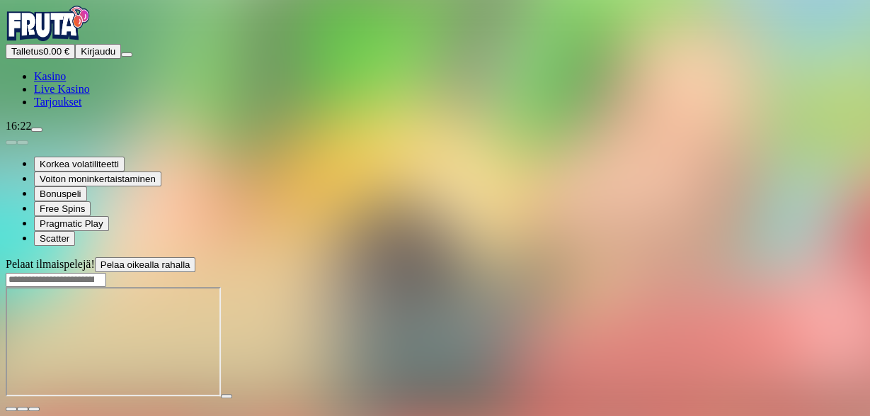 Image resolution: width=870 pixels, height=416 pixels. Describe the element at coordinates (55, 238) in the screenshot. I see `span: Scatter` at that location.